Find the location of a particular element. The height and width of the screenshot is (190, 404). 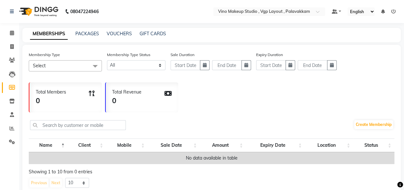

th: Location: activate to sort column ascending is located at coordinates (329, 145).